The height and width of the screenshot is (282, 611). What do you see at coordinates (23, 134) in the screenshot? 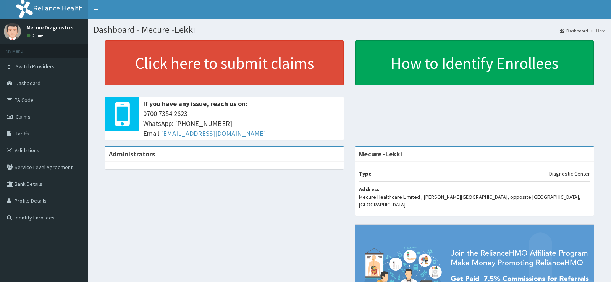
I see `span: Tariffs` at bounding box center [23, 134].